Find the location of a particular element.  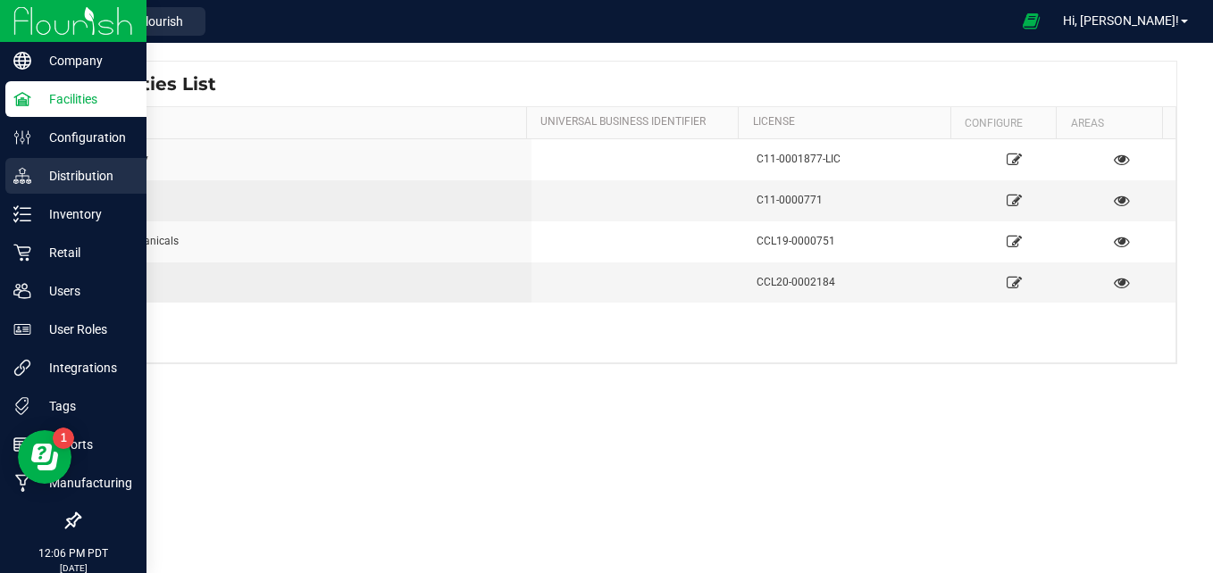

span: Facilities List is located at coordinates (154, 84).